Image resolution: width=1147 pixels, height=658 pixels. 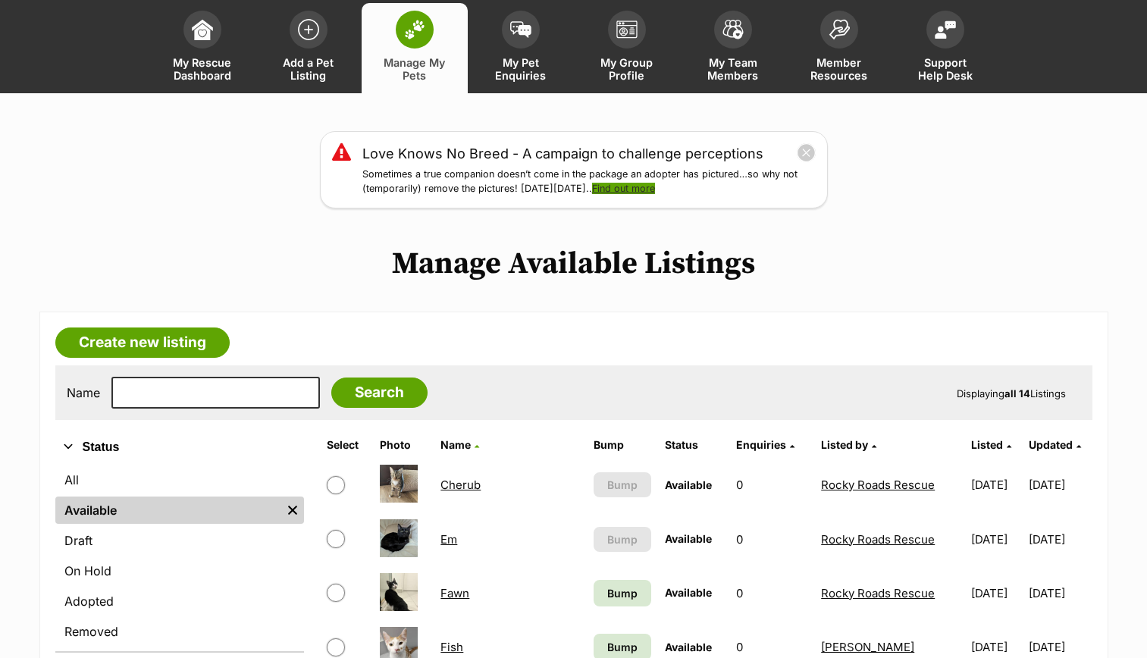 What do you see at coordinates (733, 69) in the screenshot?
I see `span: My Team Members` at bounding box center [733, 69].